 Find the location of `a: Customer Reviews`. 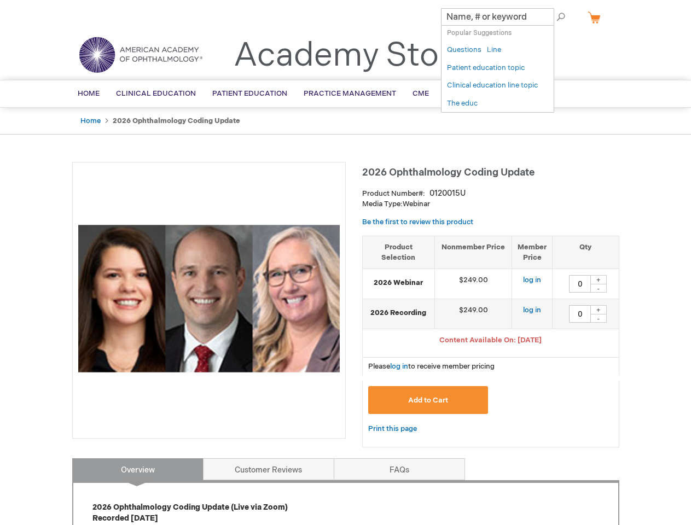

a: Customer Reviews is located at coordinates (269, 469).